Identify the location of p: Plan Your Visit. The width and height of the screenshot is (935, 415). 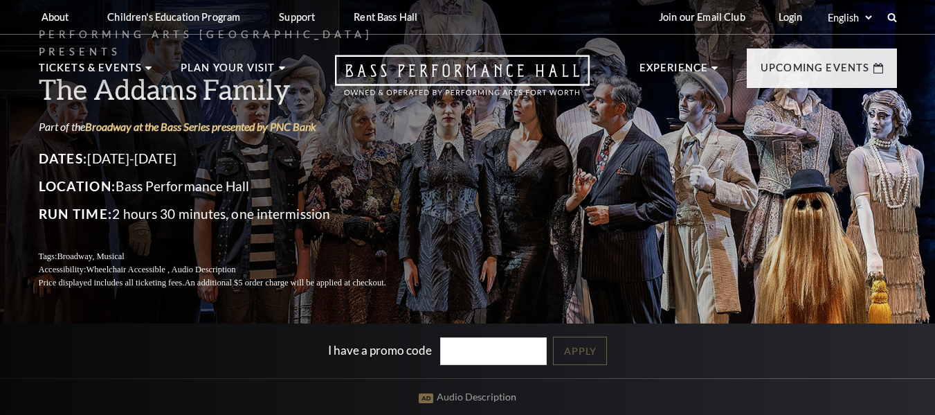
(228, 72).